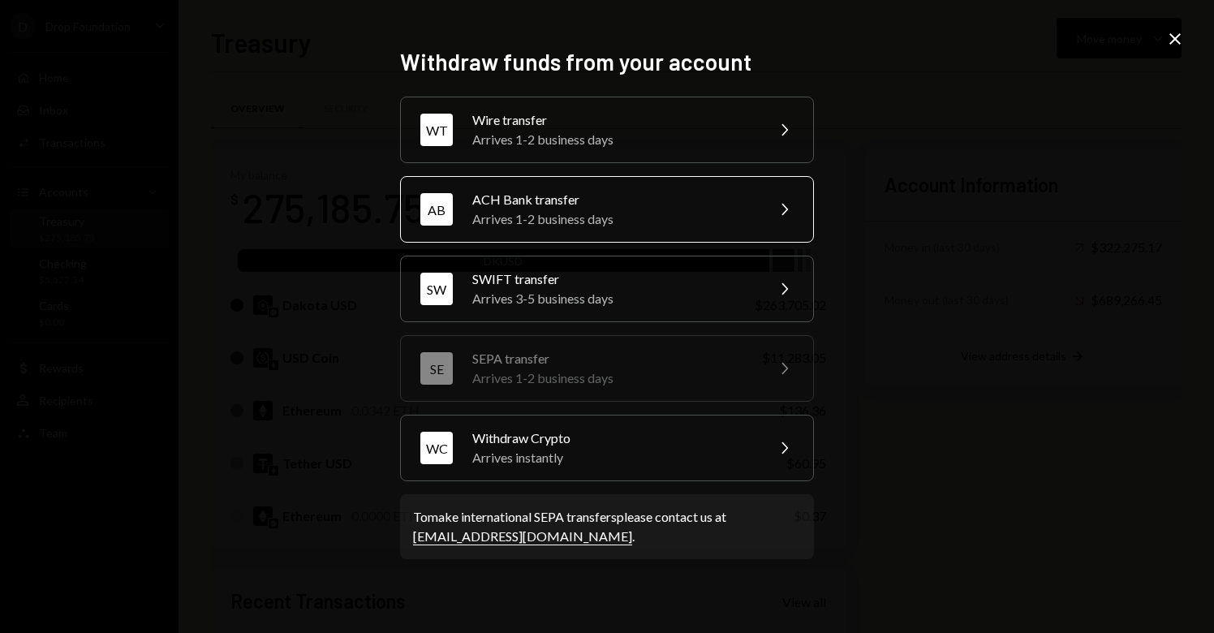 The image size is (1214, 633). Describe the element at coordinates (437, 448) in the screenshot. I see `div: WC` at that location.